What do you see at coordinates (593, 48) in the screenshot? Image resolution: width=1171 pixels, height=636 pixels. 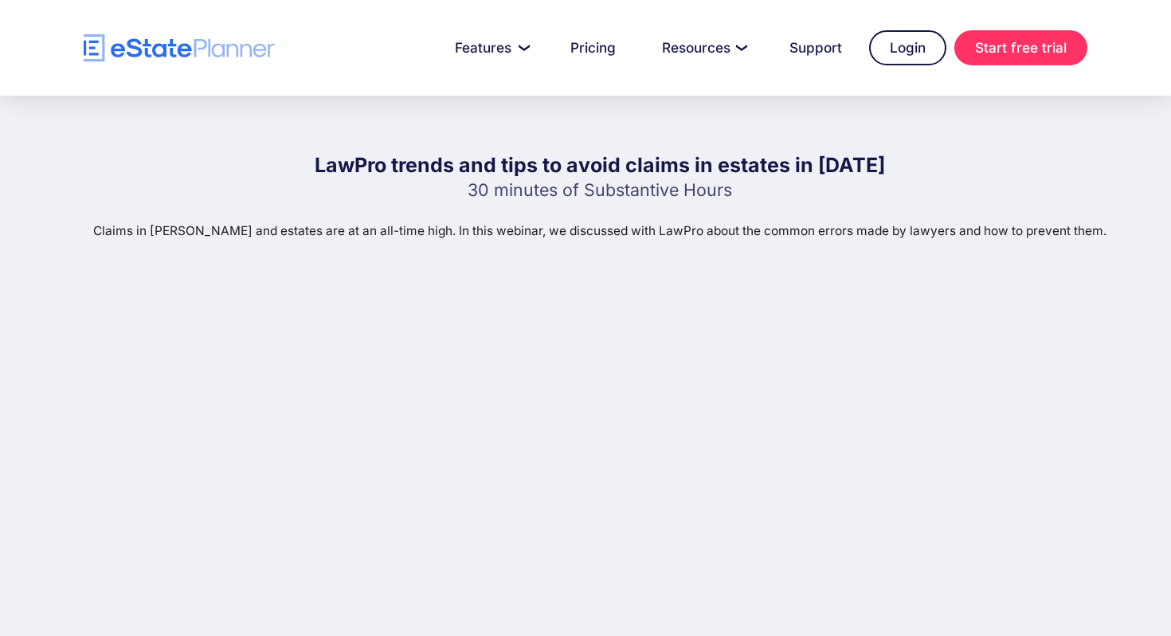 I see `a: Pricing` at bounding box center [593, 48].